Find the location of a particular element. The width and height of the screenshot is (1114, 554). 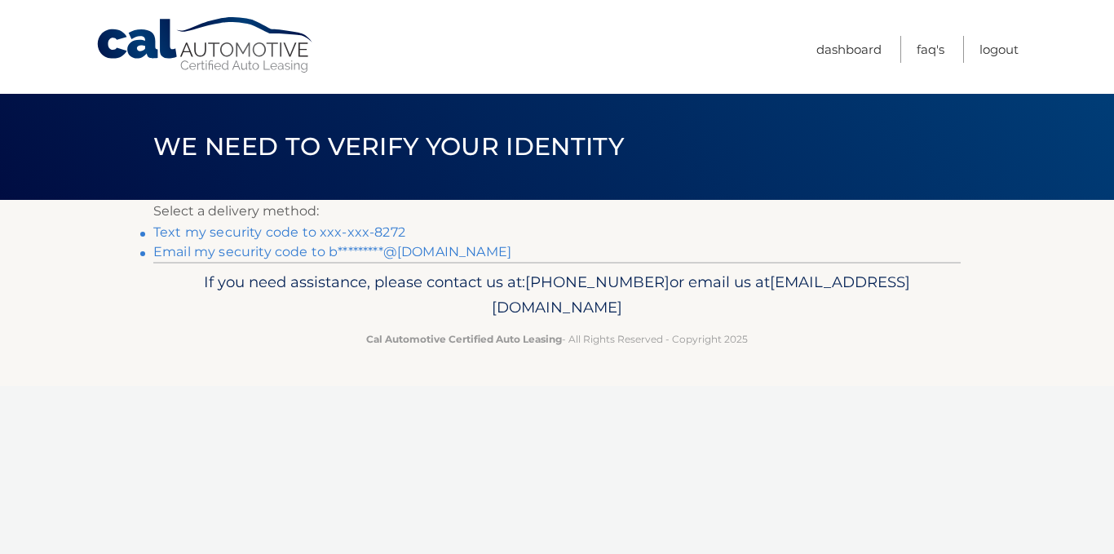

p: - All Rights Reserved - Copyright 2025 is located at coordinates (557, 338).